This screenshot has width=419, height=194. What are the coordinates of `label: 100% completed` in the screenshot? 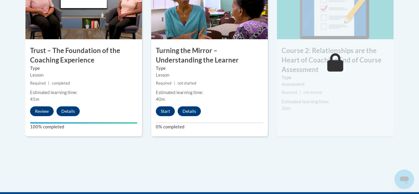 It's located at (84, 127).